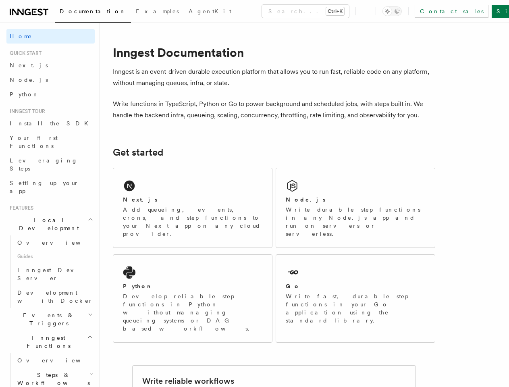 The width and height of the screenshot is (509, 387). Describe the element at coordinates (210, 12) in the screenshot. I see `a: AgentKit` at that location.